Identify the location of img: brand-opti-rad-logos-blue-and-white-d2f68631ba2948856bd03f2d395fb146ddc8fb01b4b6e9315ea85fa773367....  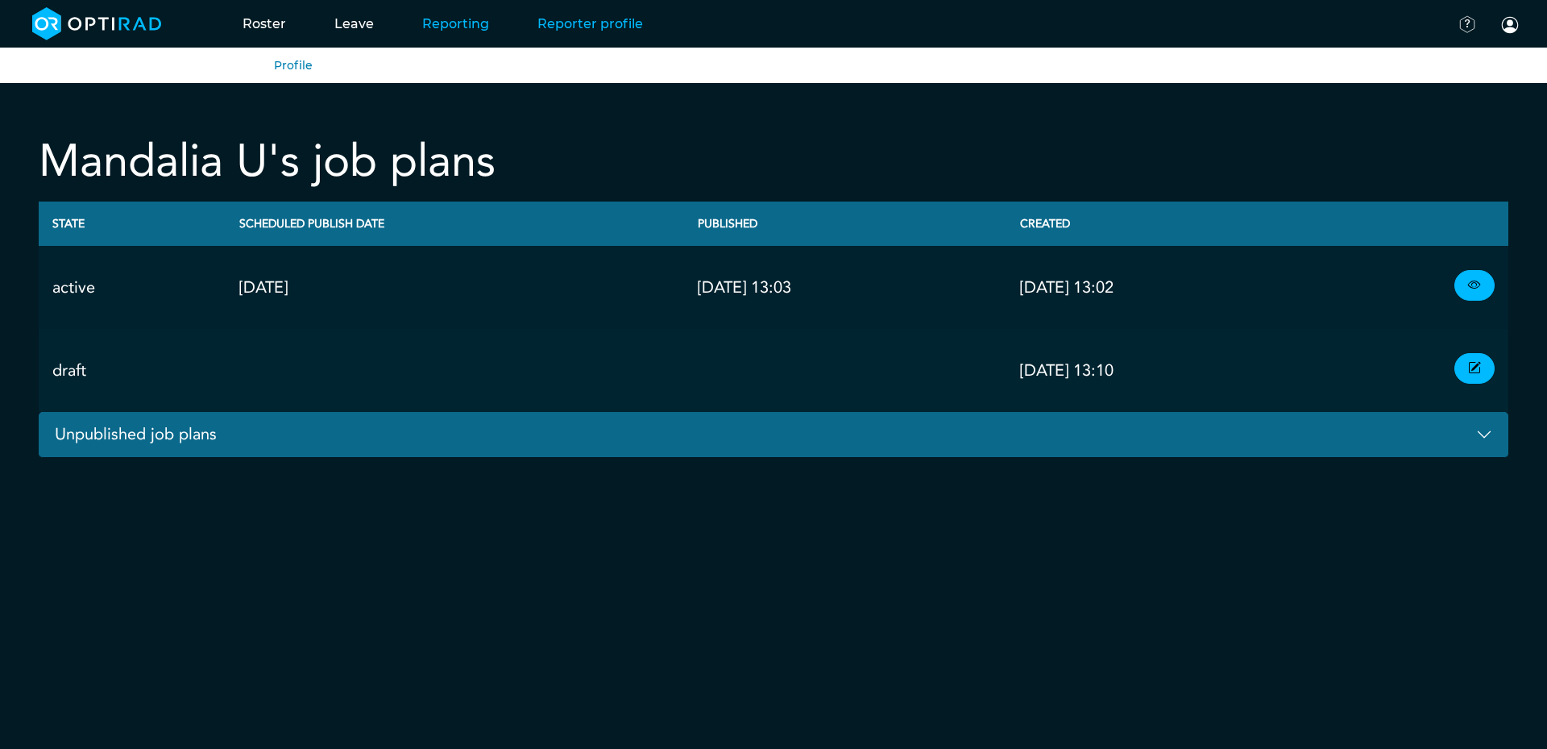
(97, 23).